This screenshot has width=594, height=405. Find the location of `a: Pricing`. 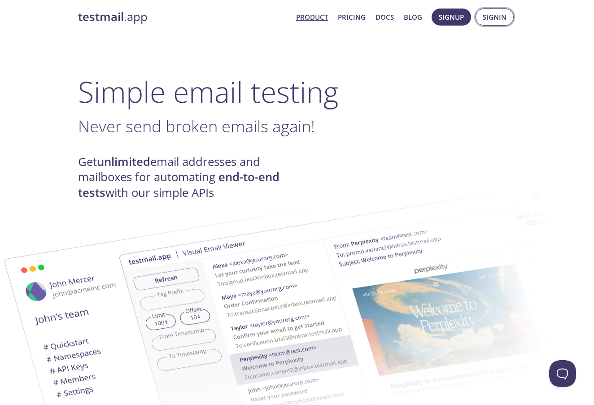

a: Pricing is located at coordinates (352, 17).